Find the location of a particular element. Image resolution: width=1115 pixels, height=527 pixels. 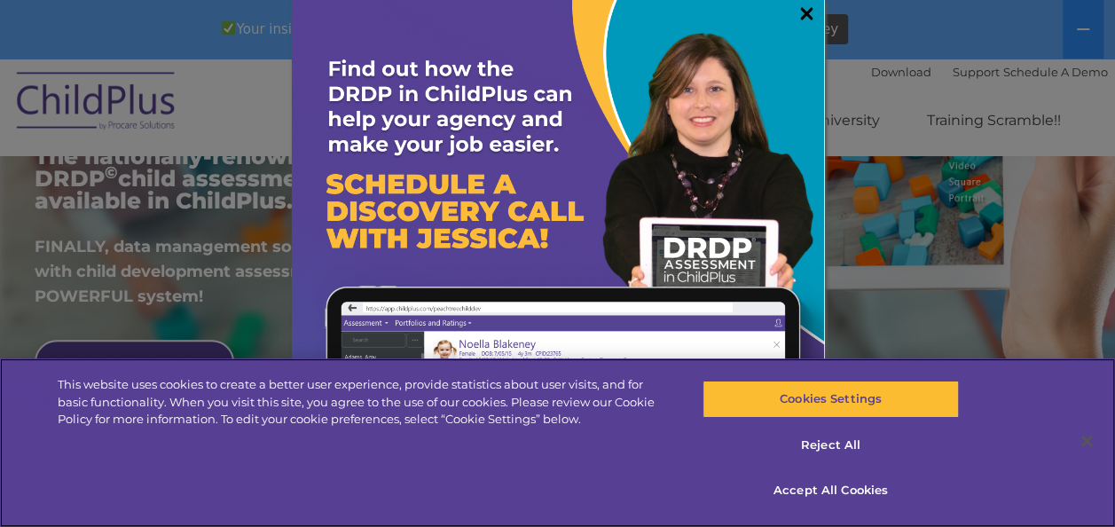

div: This website uses cookies to create a better user experience, provide statistics about user visit... is located at coordinates (363, 402).